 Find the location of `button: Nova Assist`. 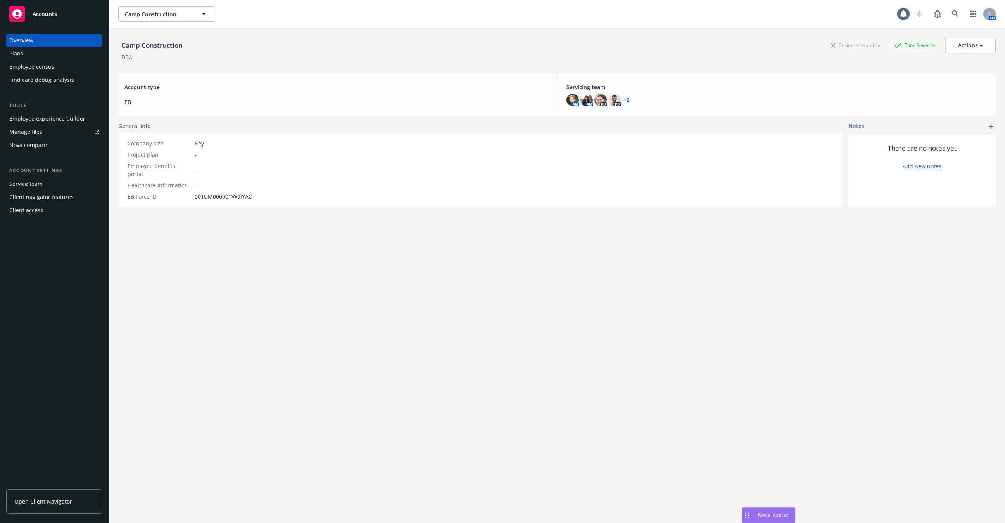

button: Nova Assist is located at coordinates (769, 515).